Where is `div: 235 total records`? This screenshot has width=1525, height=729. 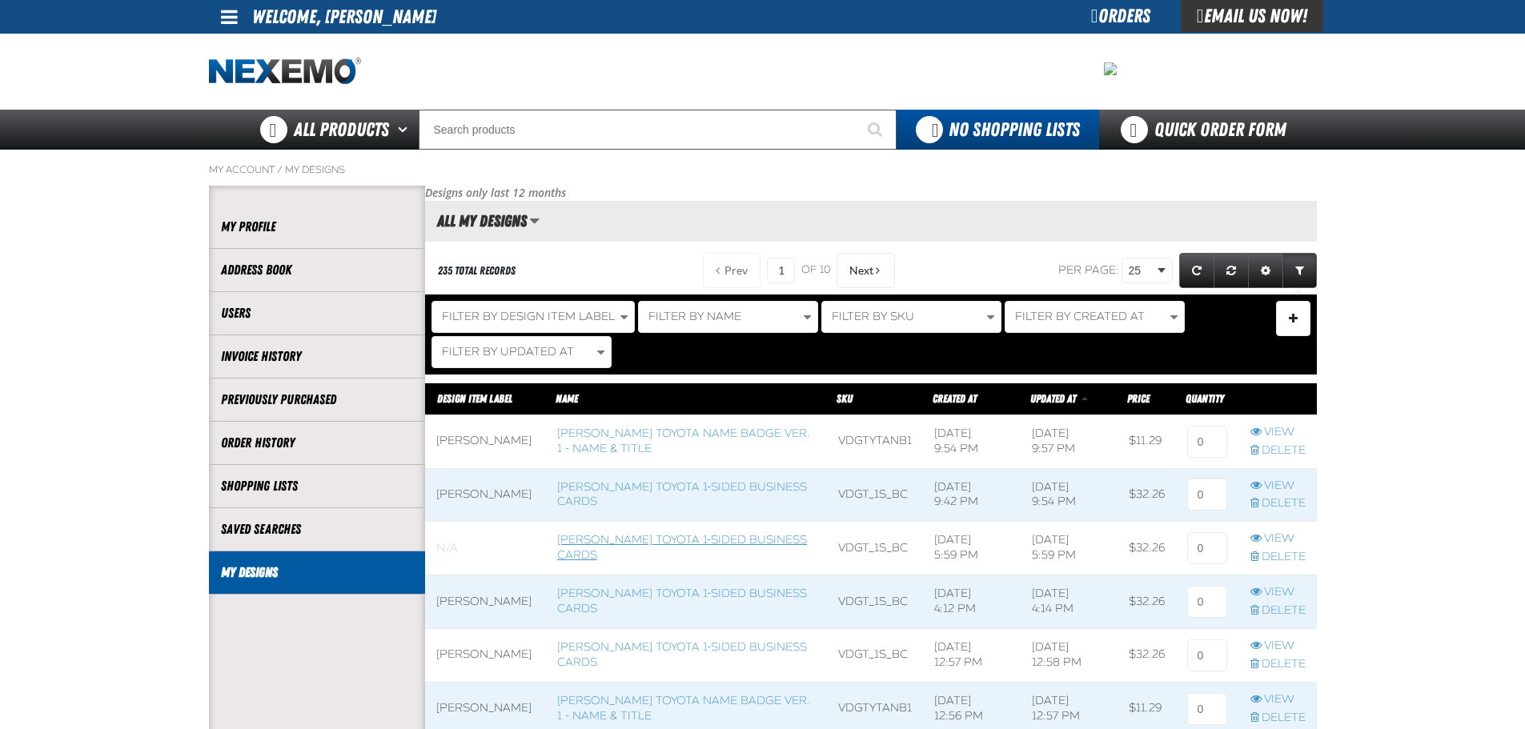 div: 235 total records is located at coordinates (476, 271).